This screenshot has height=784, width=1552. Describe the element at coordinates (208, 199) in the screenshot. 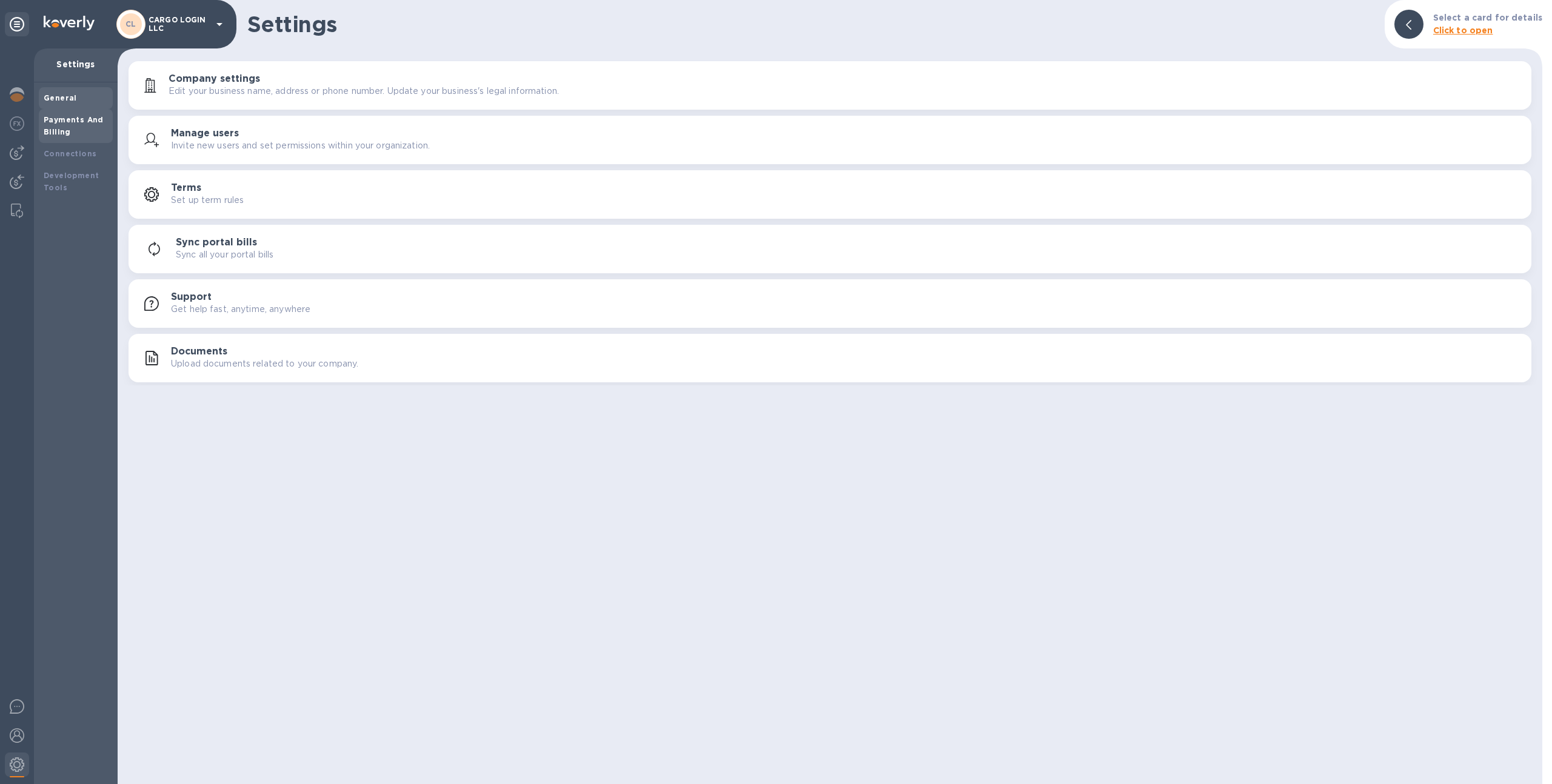

I see `p: Set up term rules` at that location.